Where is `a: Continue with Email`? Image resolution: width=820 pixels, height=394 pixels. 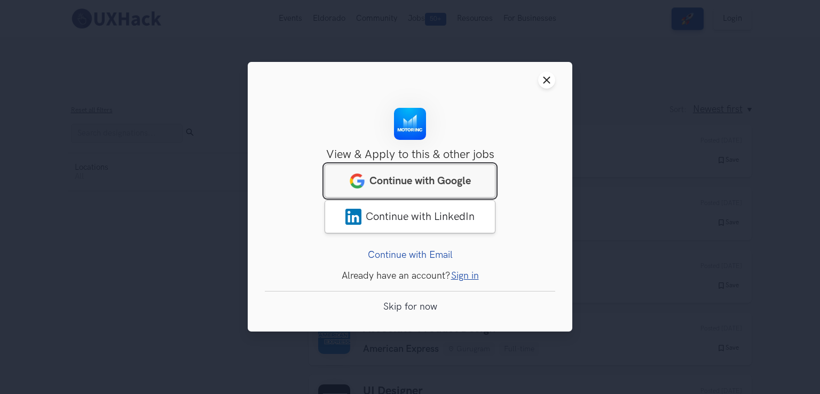
a: Continue with Email is located at coordinates (410, 255).